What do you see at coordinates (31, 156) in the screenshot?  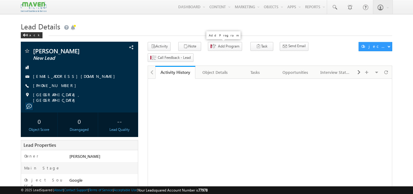 I see `label: Owner` at bounding box center [31, 156].